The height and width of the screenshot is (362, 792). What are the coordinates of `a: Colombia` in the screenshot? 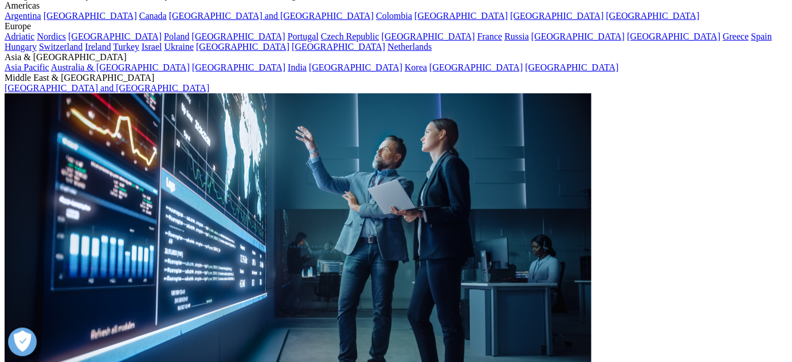 It's located at (394, 15).